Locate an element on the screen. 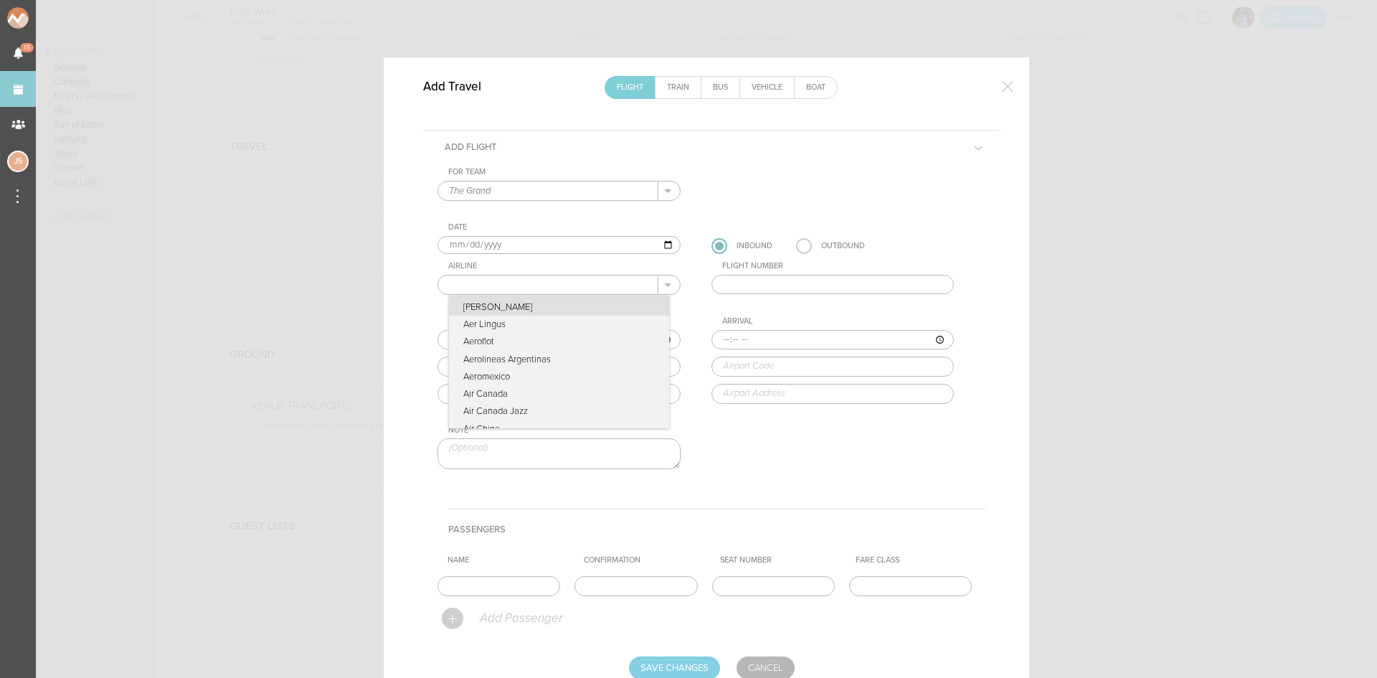 The height and width of the screenshot is (678, 1377). div: Date is located at coordinates (564, 227).